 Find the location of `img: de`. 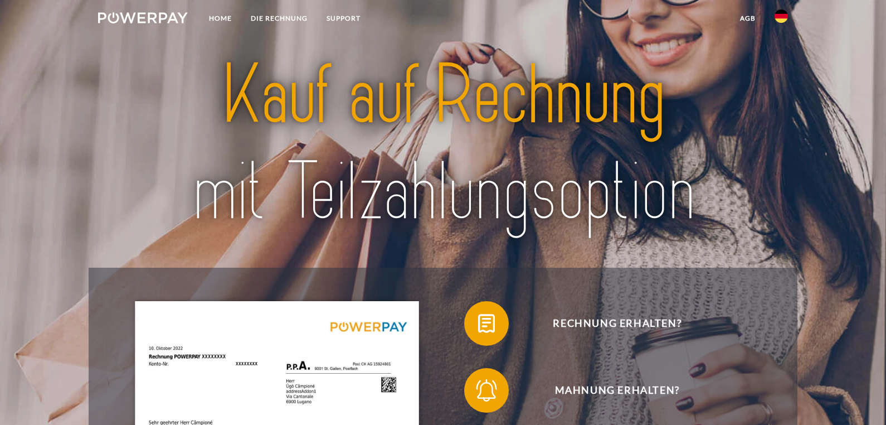

img: de is located at coordinates (781, 16).